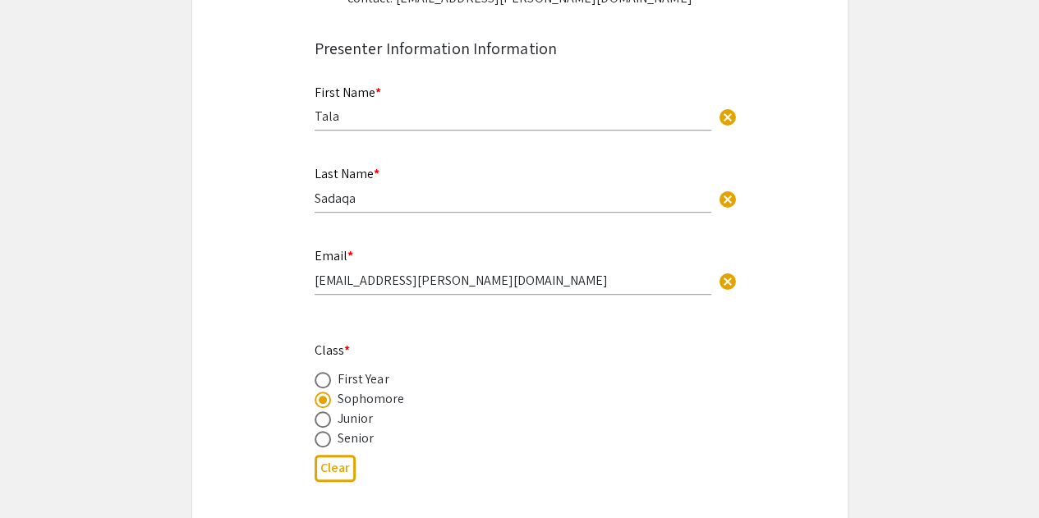  Describe the element at coordinates (347, 92) in the screenshot. I see `mat-label: First Name` at that location.